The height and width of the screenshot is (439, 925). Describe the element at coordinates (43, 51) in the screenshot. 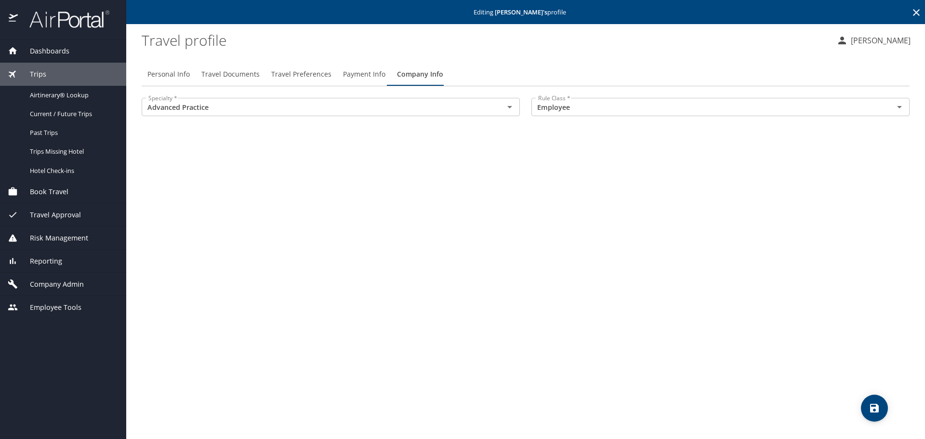

I see `span: Dashboards` at that location.